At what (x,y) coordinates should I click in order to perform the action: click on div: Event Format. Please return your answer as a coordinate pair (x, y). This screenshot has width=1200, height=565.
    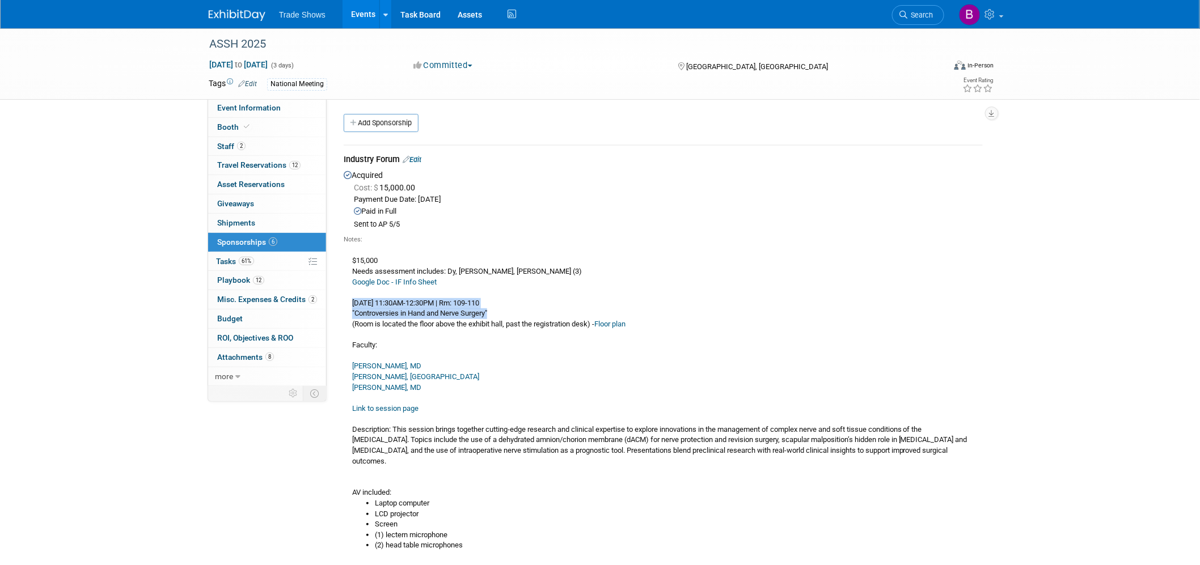
    Looking at the image, I should click on (936, 67).